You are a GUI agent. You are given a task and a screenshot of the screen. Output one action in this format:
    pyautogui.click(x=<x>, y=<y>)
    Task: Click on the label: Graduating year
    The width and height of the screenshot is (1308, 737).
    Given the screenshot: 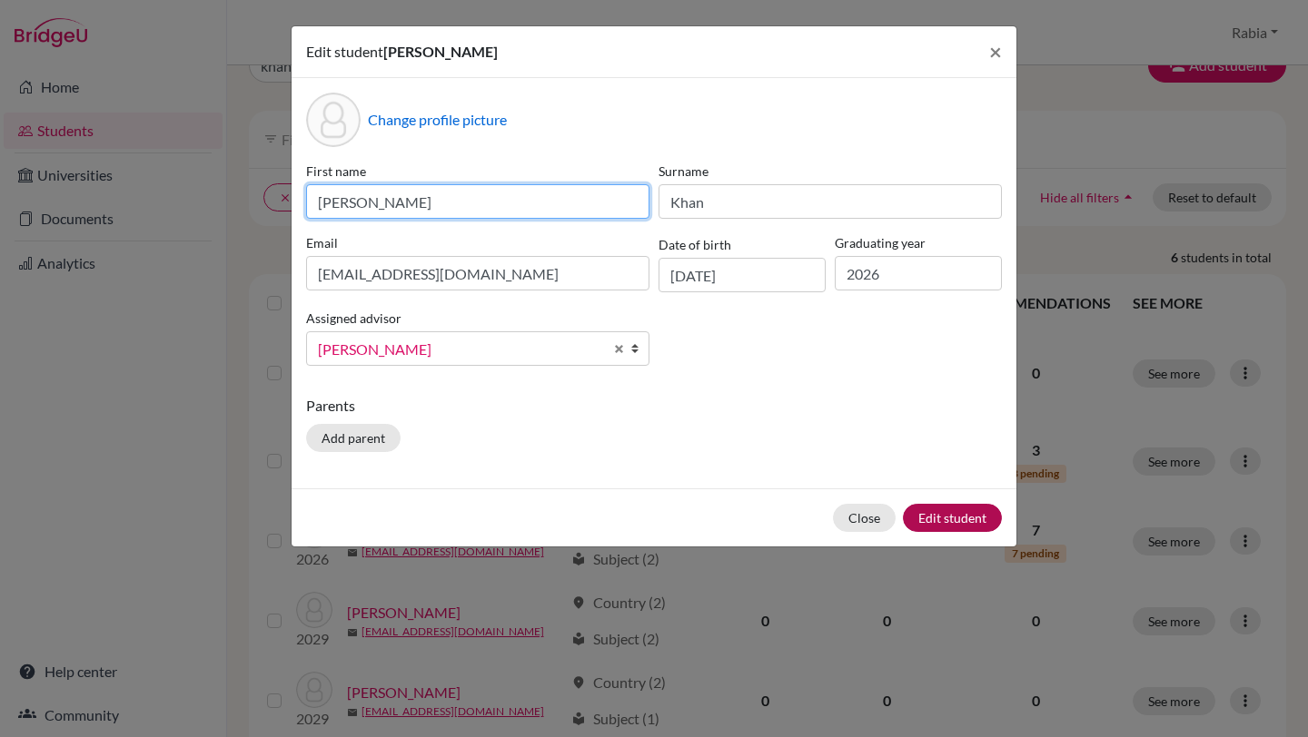 What is the action you would take?
    pyautogui.click(x=918, y=242)
    